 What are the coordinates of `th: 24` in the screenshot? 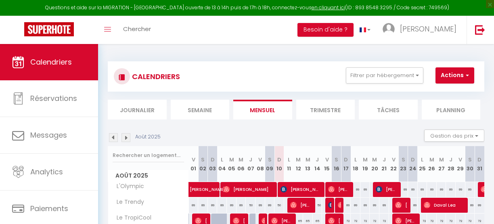 It's located at (413, 164).